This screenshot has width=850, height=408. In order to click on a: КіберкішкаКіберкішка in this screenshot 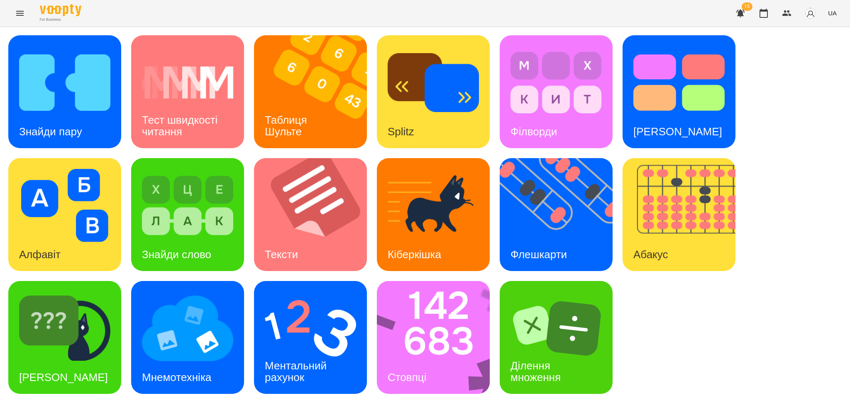, I will do `click(433, 215)`.